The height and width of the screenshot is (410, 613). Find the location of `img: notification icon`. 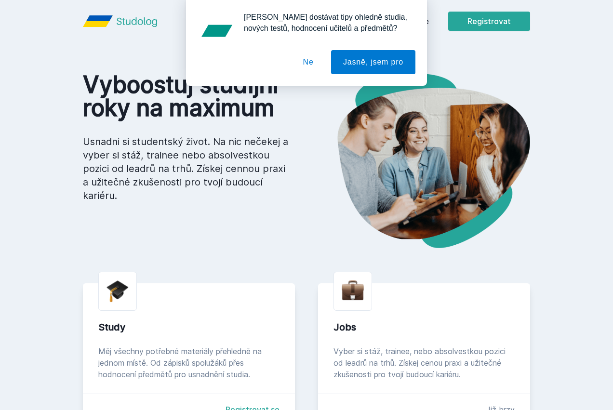

img: notification icon is located at coordinates (217, 31).